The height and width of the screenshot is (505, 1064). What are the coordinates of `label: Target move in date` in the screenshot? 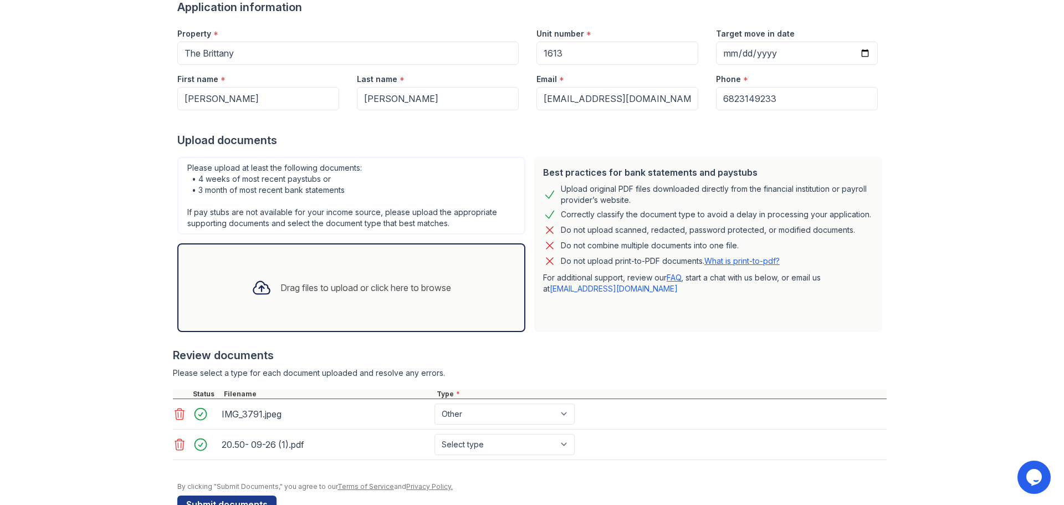 It's located at (755, 34).